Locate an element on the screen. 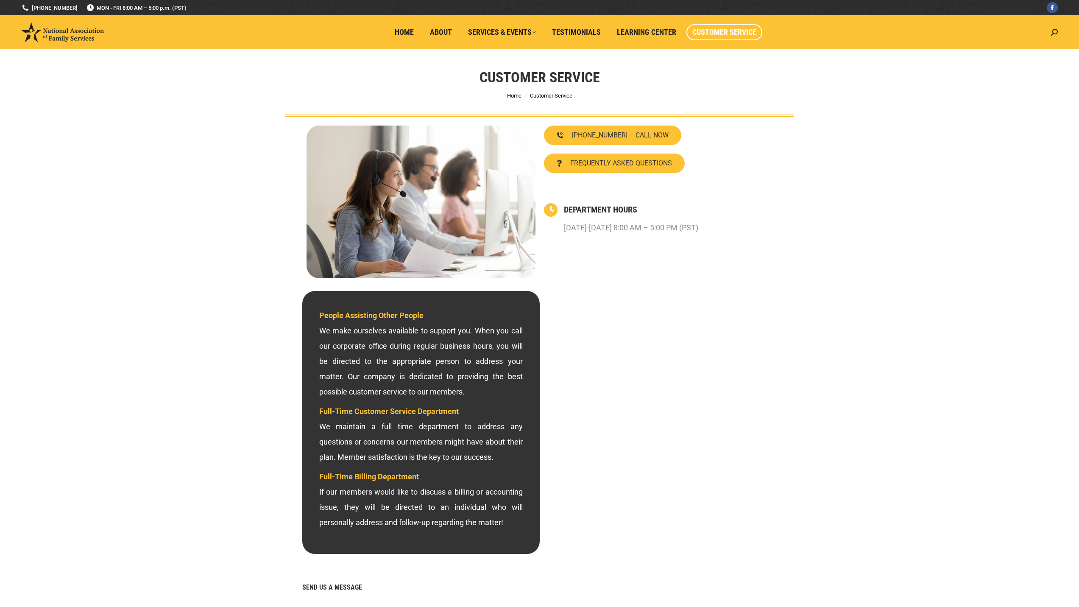 Image resolution: width=1079 pixels, height=607 pixels. span: Full-Time Billing Department is located at coordinates (369, 476).